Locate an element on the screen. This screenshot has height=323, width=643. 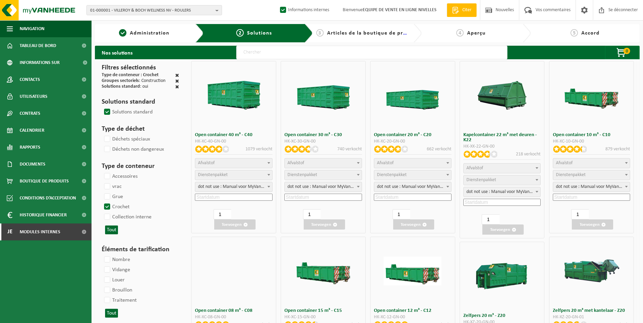
span: 3 is located at coordinates (320, 33).